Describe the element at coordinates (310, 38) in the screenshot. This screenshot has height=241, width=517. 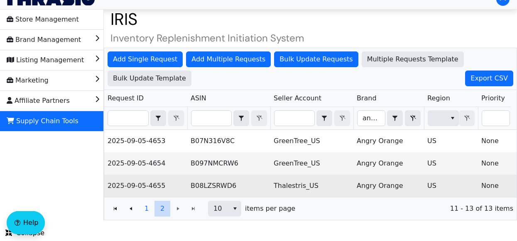
I see `h4: Inventory Replenishment Initiation System` at that location.